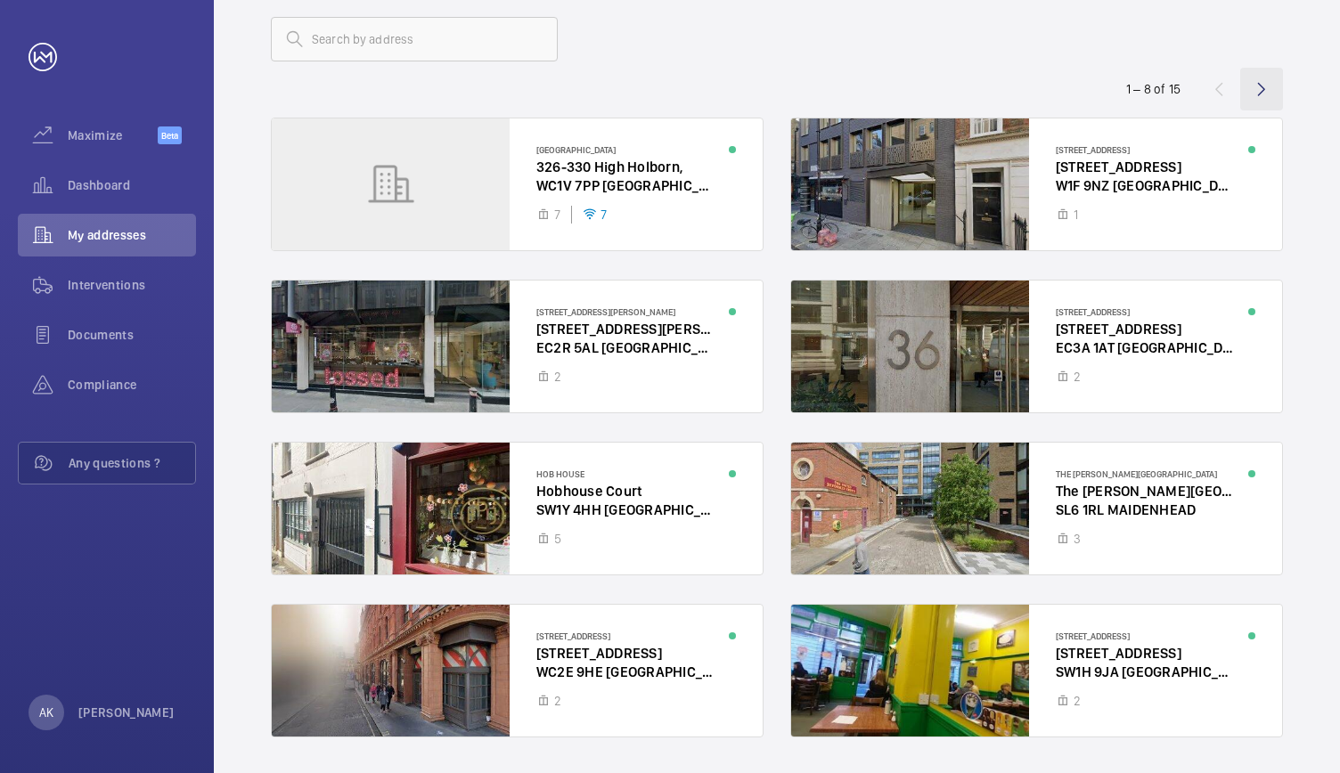 The height and width of the screenshot is (773, 1340). What do you see at coordinates (46, 713) in the screenshot?
I see `p: AK` at bounding box center [46, 713].